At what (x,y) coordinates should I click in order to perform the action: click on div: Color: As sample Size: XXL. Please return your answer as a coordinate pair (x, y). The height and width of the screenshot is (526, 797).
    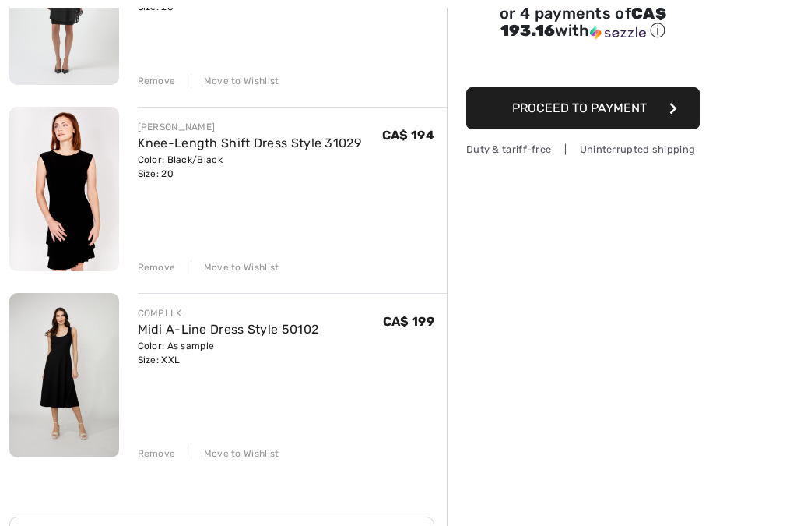
    Looking at the image, I should click on (228, 353).